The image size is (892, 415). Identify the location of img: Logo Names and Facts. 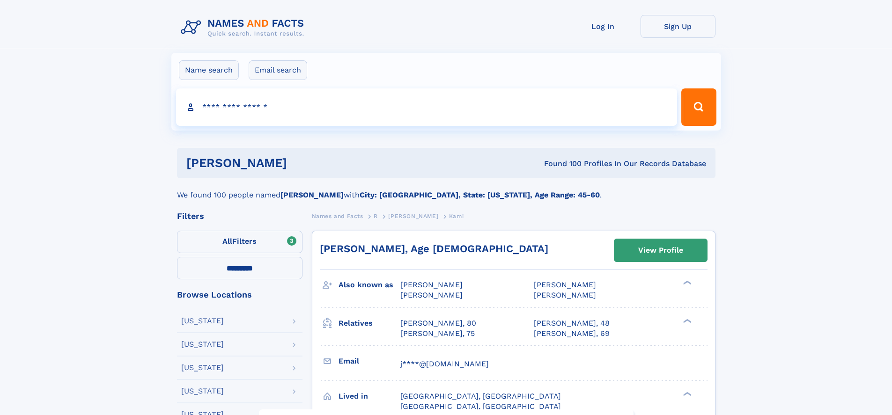
(244, 28).